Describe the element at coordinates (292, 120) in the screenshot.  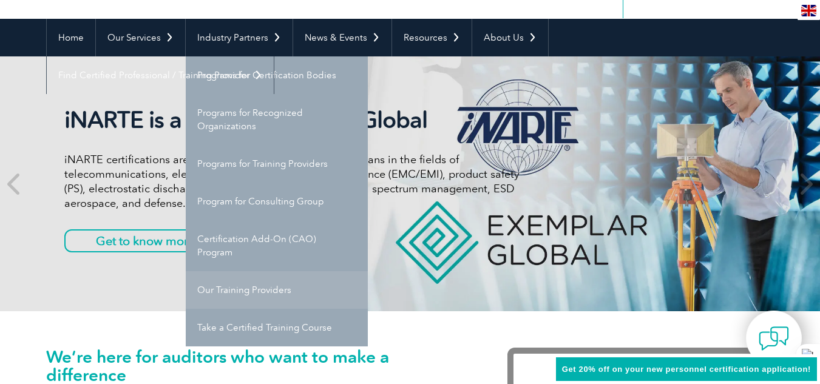
I see `h2: iNARTE is a Part of Exemplar Global` at that location.